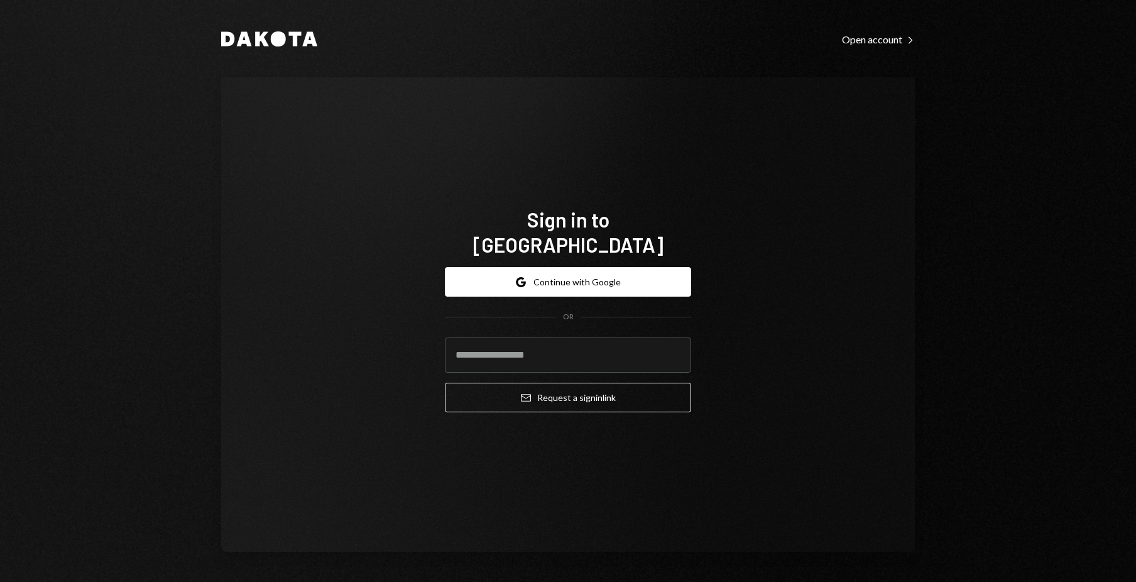  What do you see at coordinates (879, 40) in the screenshot?
I see `div: Open account` at bounding box center [879, 40].